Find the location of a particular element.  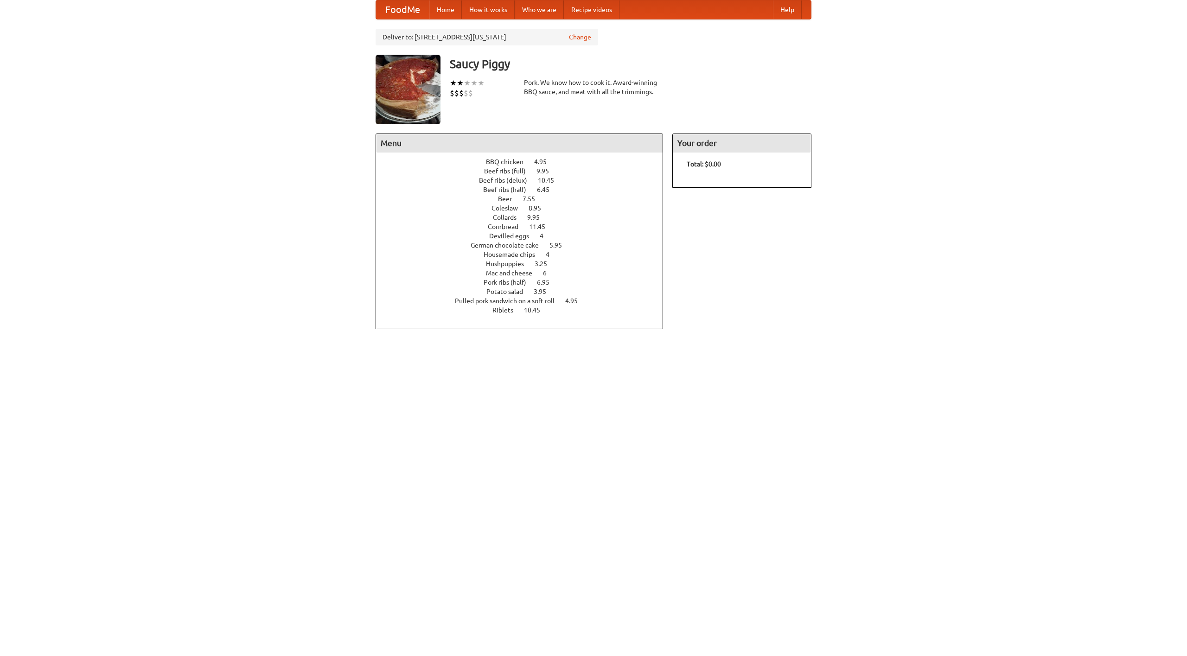

span: Mac and cheese is located at coordinates (514, 273).